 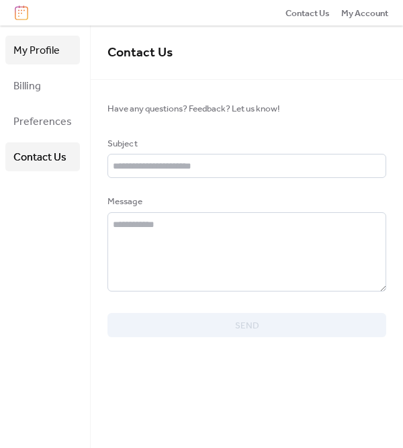 What do you see at coordinates (245, 202) in the screenshot?
I see `div: Message` at bounding box center [245, 202].